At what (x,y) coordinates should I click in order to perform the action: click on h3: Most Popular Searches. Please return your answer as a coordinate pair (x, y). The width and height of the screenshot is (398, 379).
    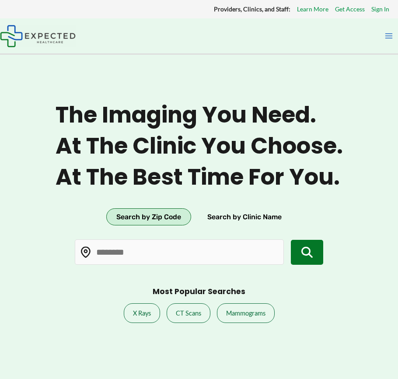
    Looking at the image, I should click on (199, 291).